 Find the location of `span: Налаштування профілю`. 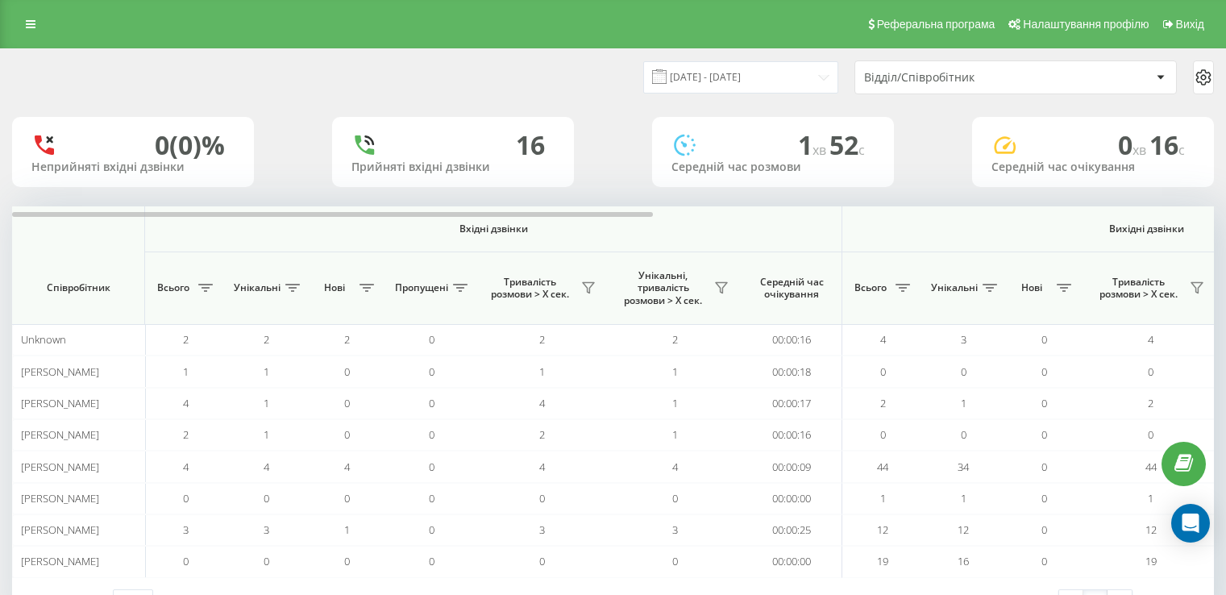

span: Налаштування профілю is located at coordinates (1086, 24).